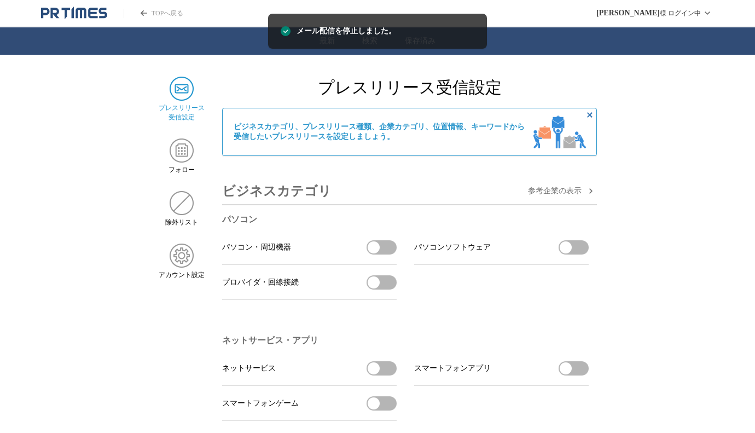  I want to click on button: 非表示にする, so click(590, 115).